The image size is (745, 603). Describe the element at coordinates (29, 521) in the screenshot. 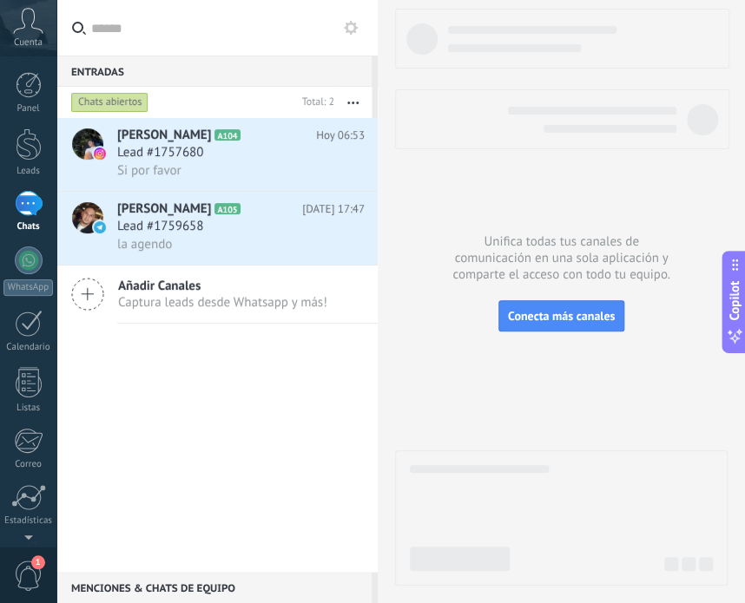

I see `div: Estadísticas` at that location.